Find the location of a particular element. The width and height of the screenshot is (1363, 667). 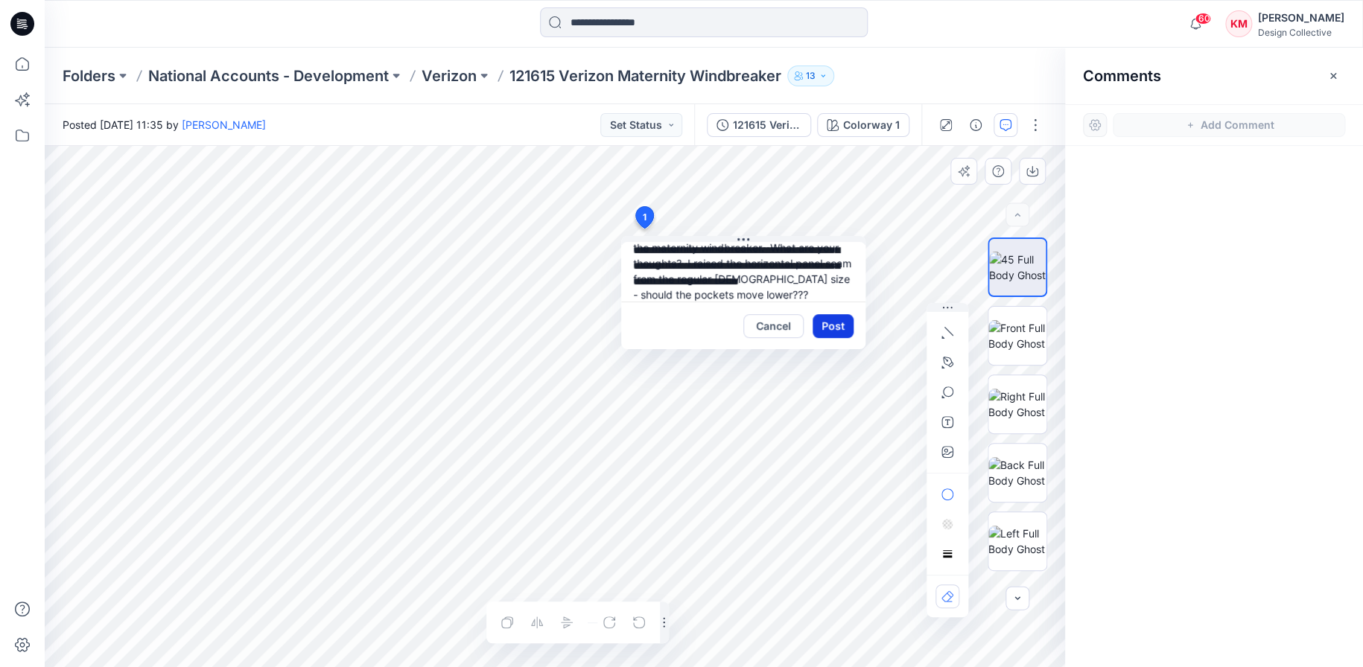

span: 60 is located at coordinates (1203, 19).